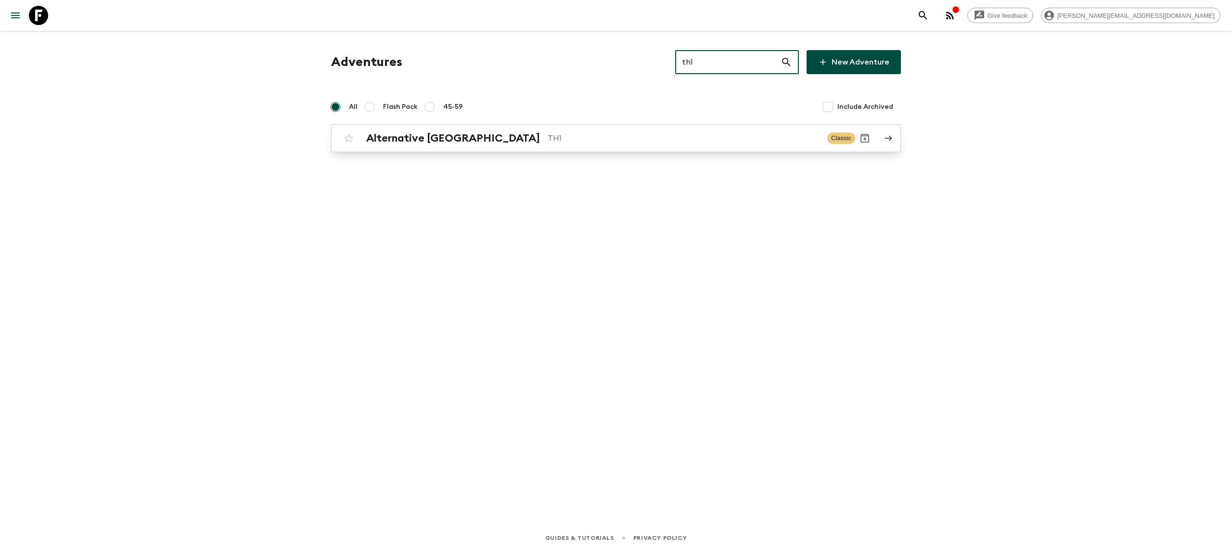  What do you see at coordinates (353, 107) in the screenshot?
I see `span: All` at bounding box center [353, 107].